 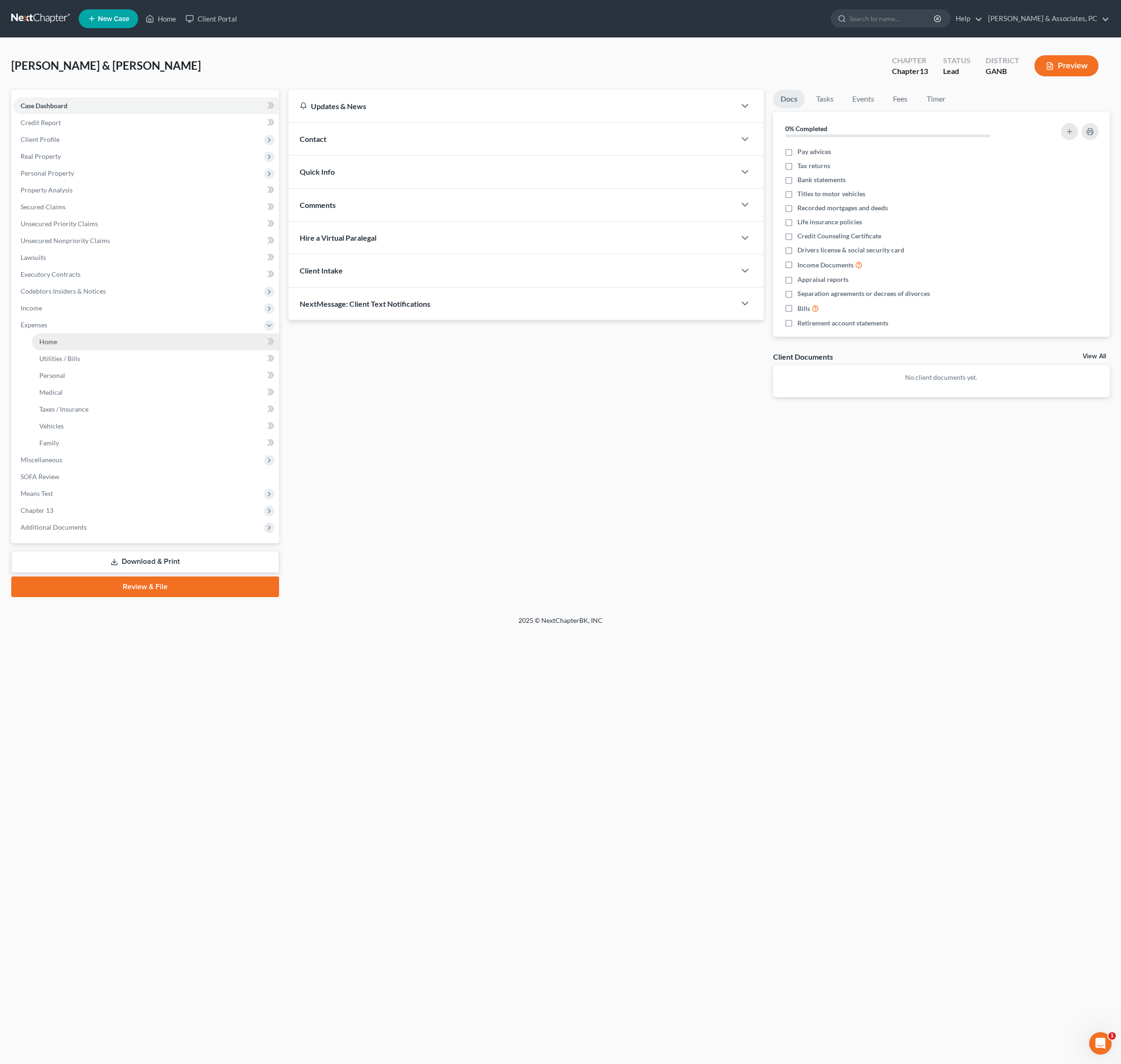 I want to click on a: Unsecured Priority Claims, so click(x=146, y=224).